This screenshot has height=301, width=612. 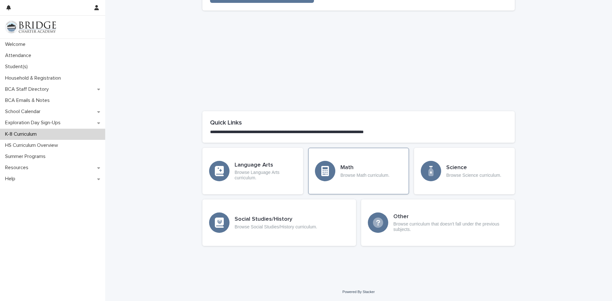 What do you see at coordinates (279, 223) in the screenshot?
I see `a: Social Studies/HistoryBrowse Social Studies/History curriculum.` at bounding box center [279, 223].